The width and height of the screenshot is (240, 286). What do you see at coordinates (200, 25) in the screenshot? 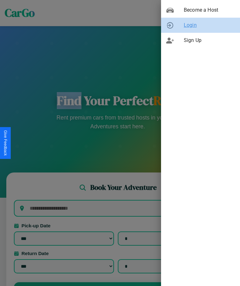
I see `div: Login` at bounding box center [200, 25].